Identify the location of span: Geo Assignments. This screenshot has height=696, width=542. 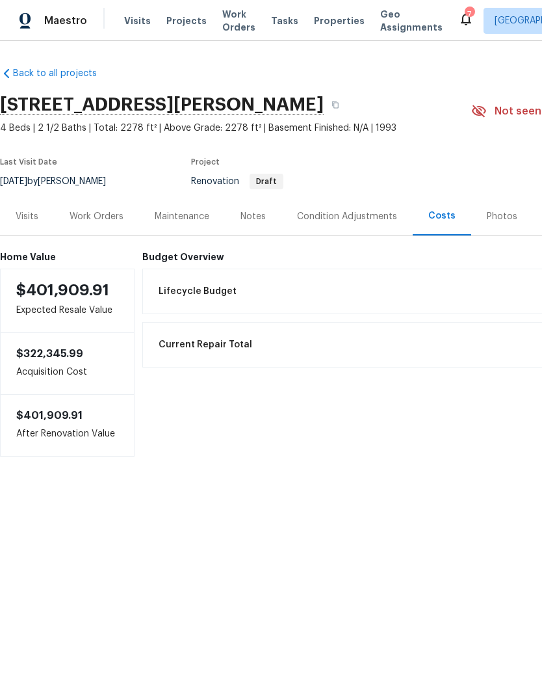
(411, 21).